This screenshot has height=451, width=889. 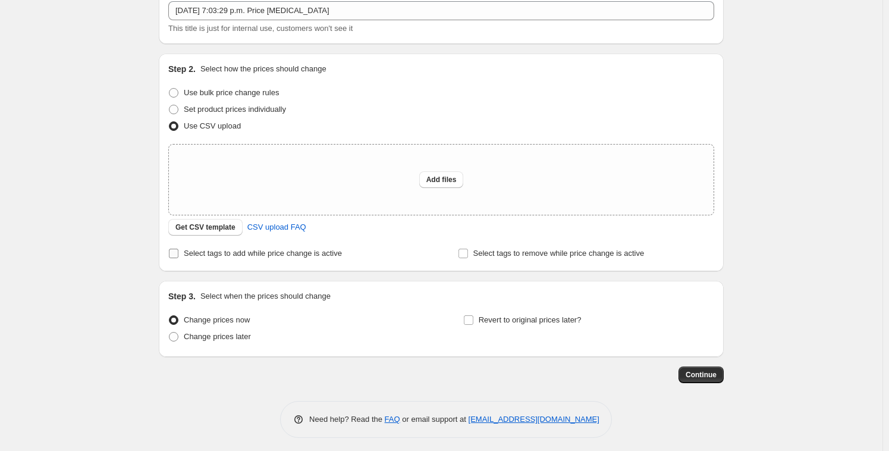 What do you see at coordinates (441, 180) in the screenshot?
I see `button: Add files` at bounding box center [441, 180].